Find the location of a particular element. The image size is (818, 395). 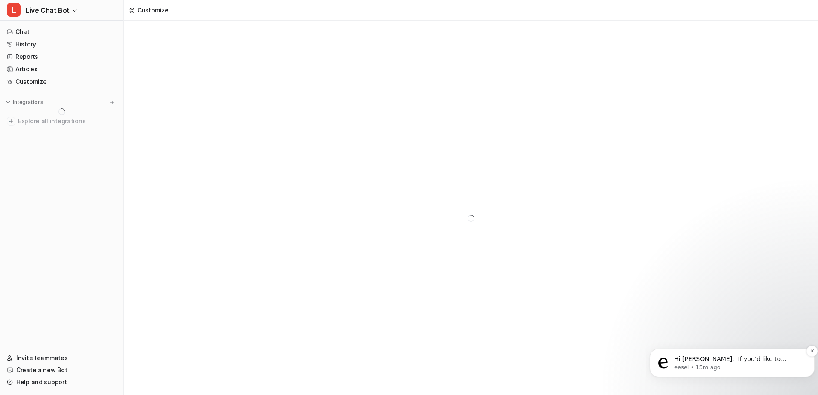

img: expand menu is located at coordinates (8, 102).